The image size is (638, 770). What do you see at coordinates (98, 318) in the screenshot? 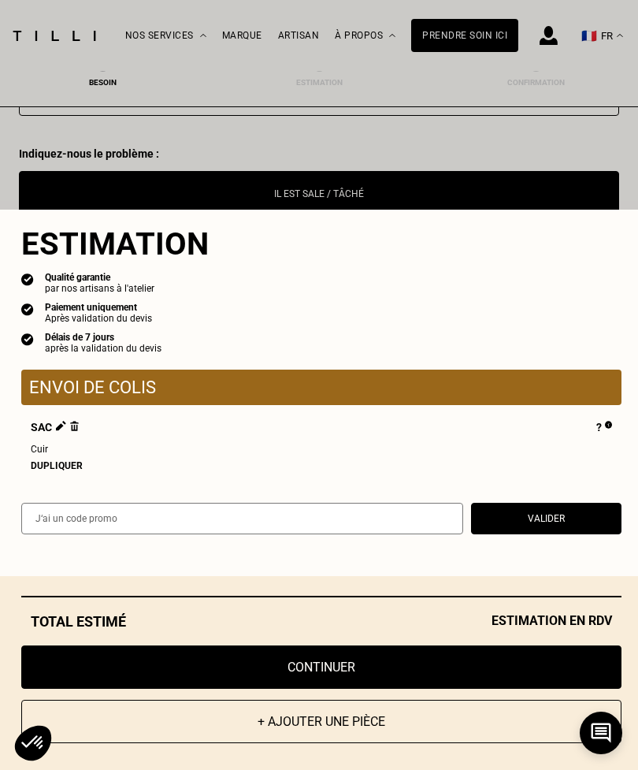
I see `div: Après validation du devis` at bounding box center [98, 318].